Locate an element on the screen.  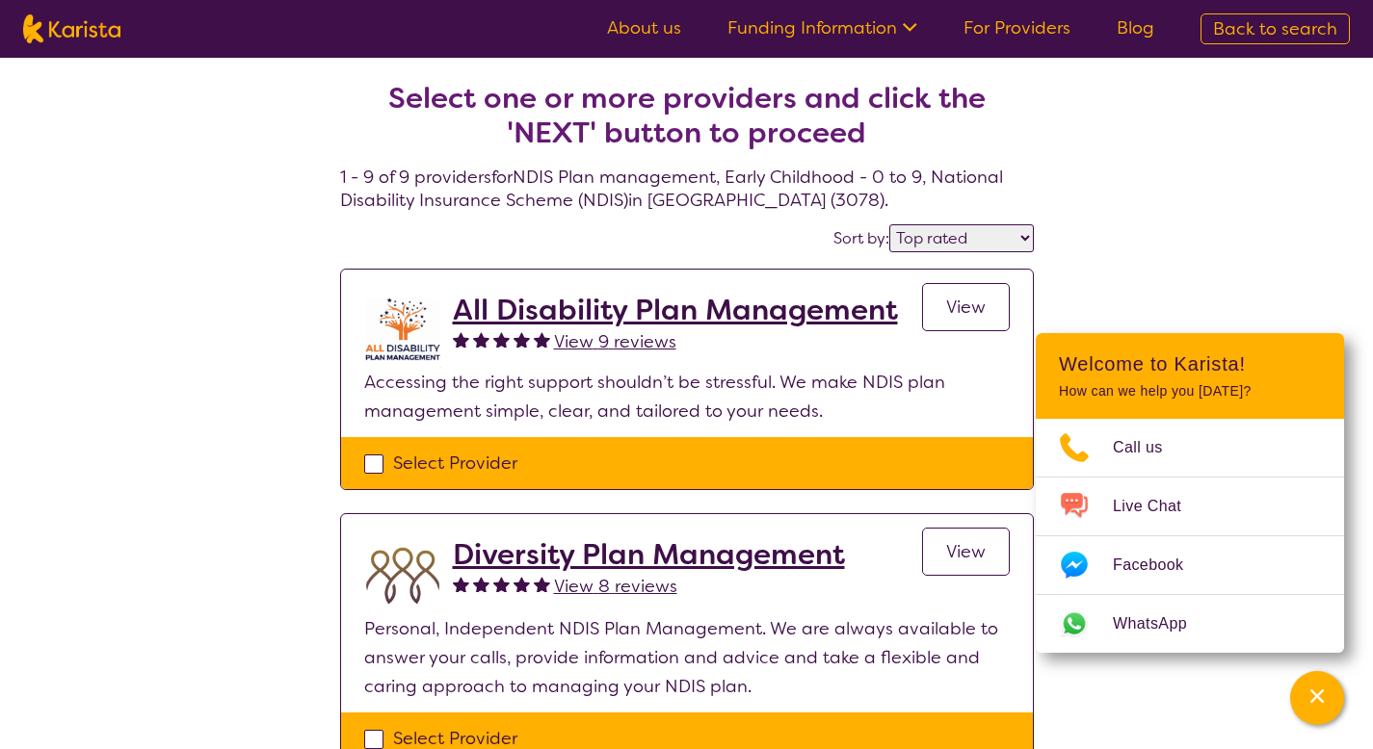
a: Back to search is located at coordinates (1274, 29).